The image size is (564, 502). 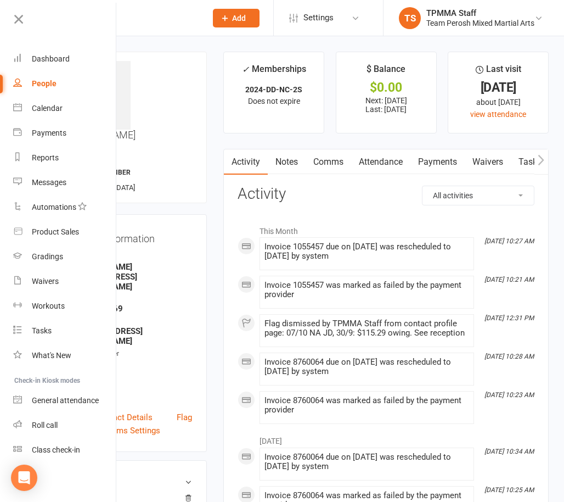 I want to click on a: Workouts, so click(x=65, y=306).